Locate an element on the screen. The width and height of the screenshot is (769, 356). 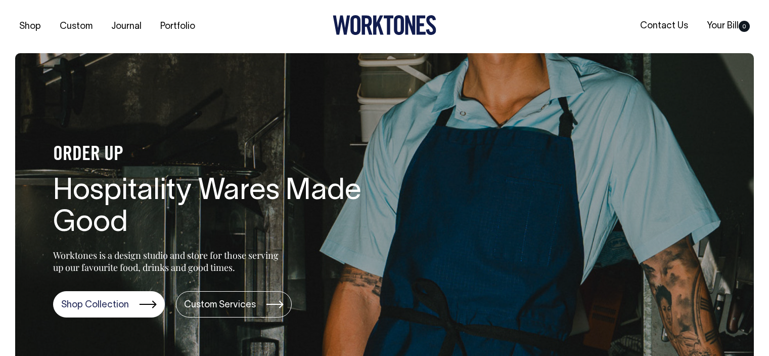
a: Custom is located at coordinates (76, 26).